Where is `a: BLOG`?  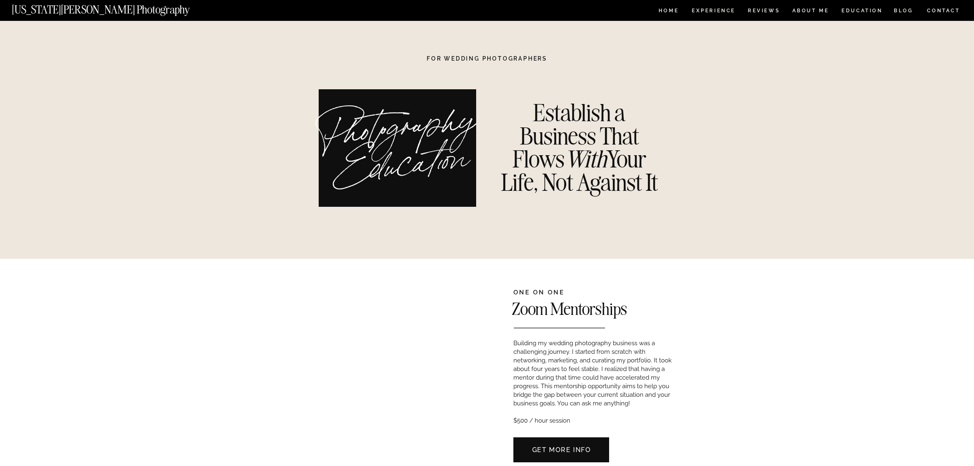
a: BLOG is located at coordinates (904, 11).